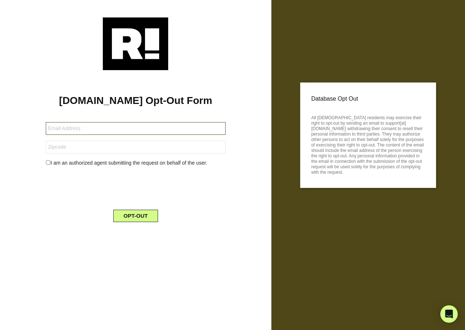  What do you see at coordinates (135, 163) in the screenshot?
I see `div: I am an authorized agent submitting the request on behalf of the user.` at bounding box center [135, 163].